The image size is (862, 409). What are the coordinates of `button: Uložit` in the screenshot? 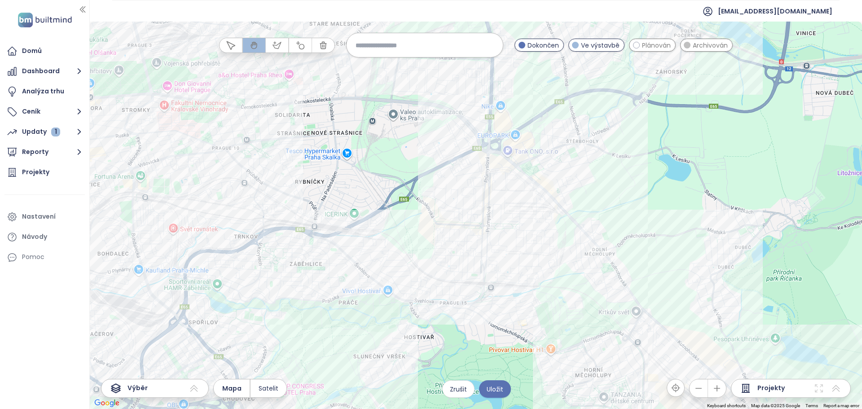 It's located at (495, 389).